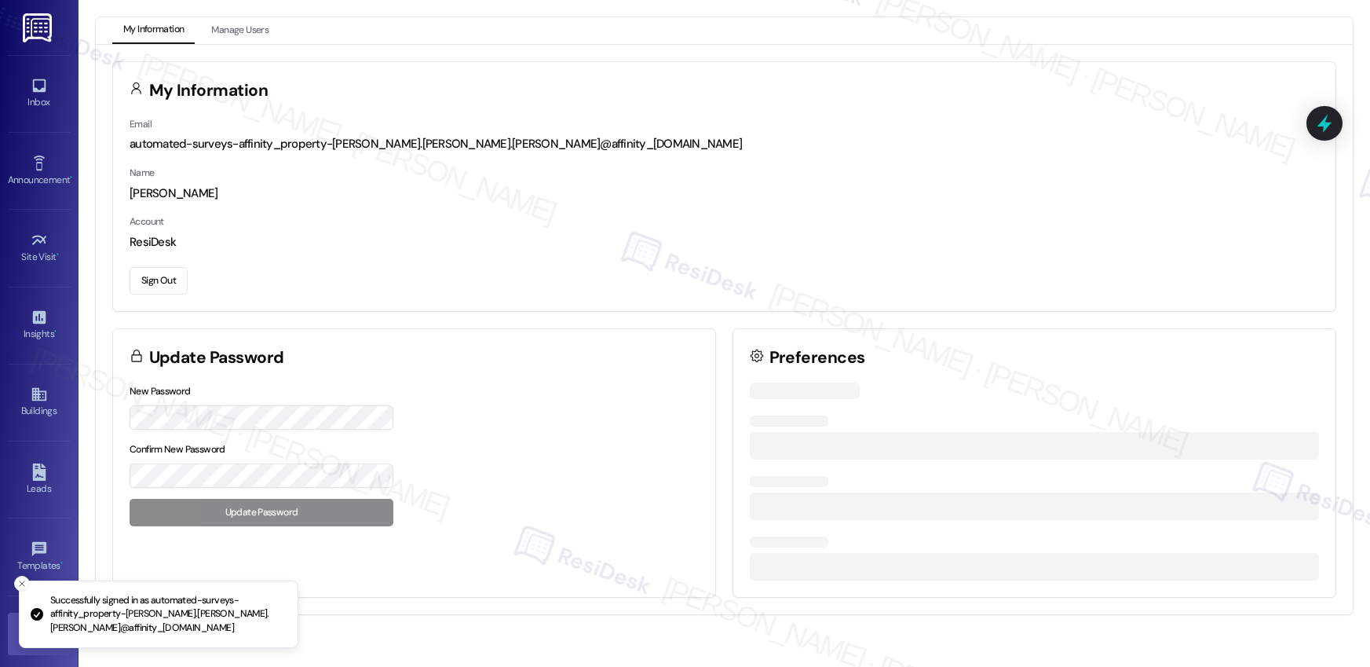 The height and width of the screenshot is (667, 1370). I want to click on a: Leads, so click(39, 480).